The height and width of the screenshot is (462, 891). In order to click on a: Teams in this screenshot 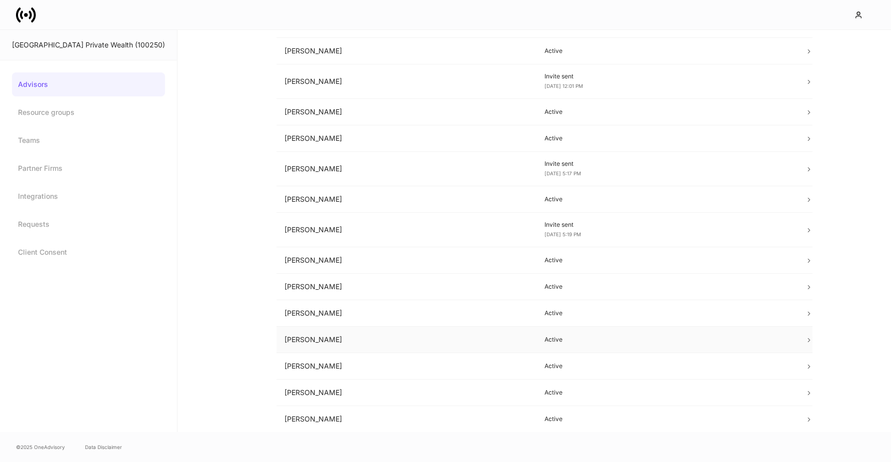, I will do `click(88, 140)`.